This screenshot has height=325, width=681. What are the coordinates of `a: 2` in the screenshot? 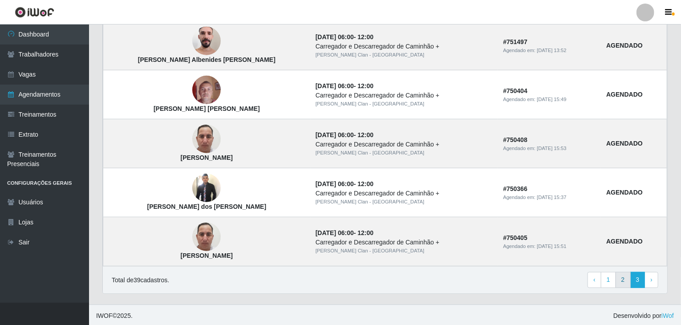 It's located at (623, 280).